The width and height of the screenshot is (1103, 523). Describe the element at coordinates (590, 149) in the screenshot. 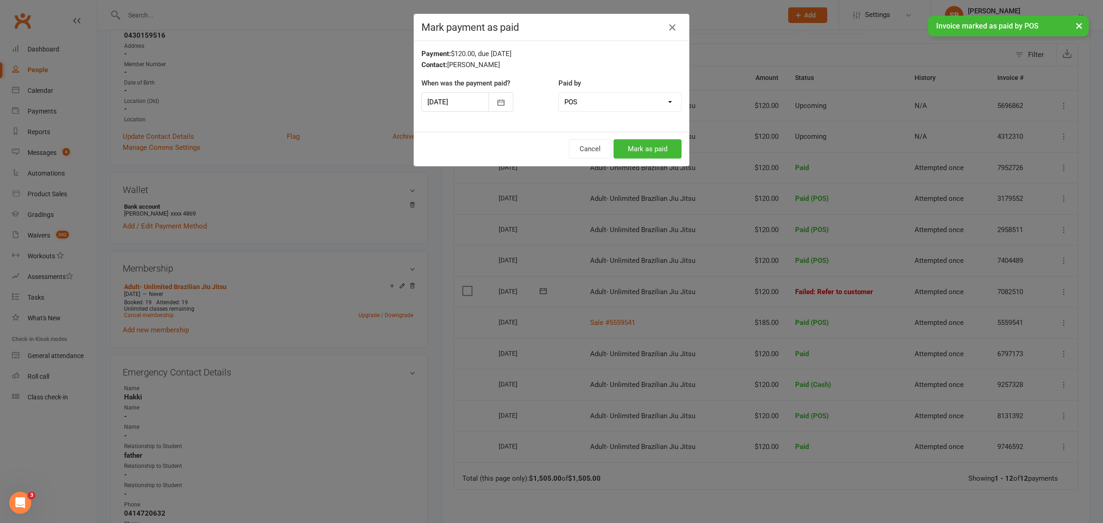

I see `button: Cancel` at that location.